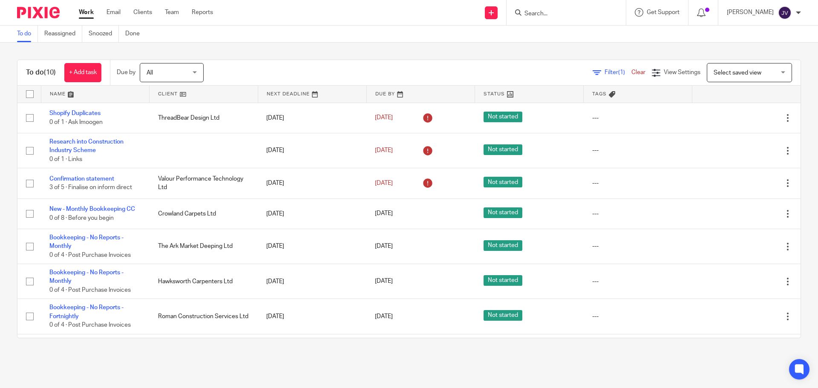 The image size is (818, 388). I want to click on span: Filter, so click(618, 72).